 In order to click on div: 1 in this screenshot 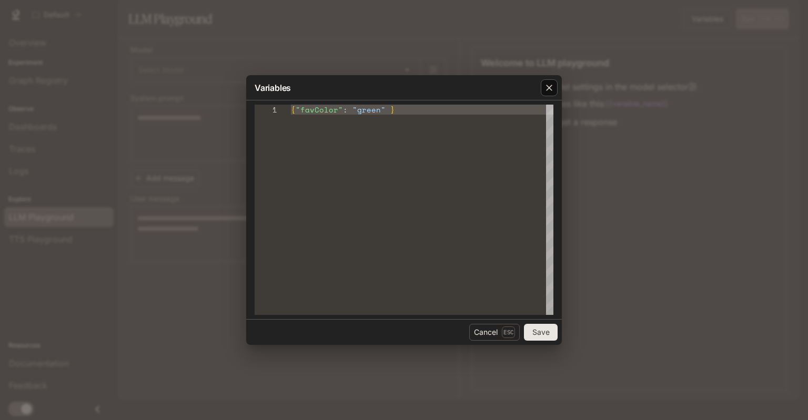, I will do `click(266, 109)`.